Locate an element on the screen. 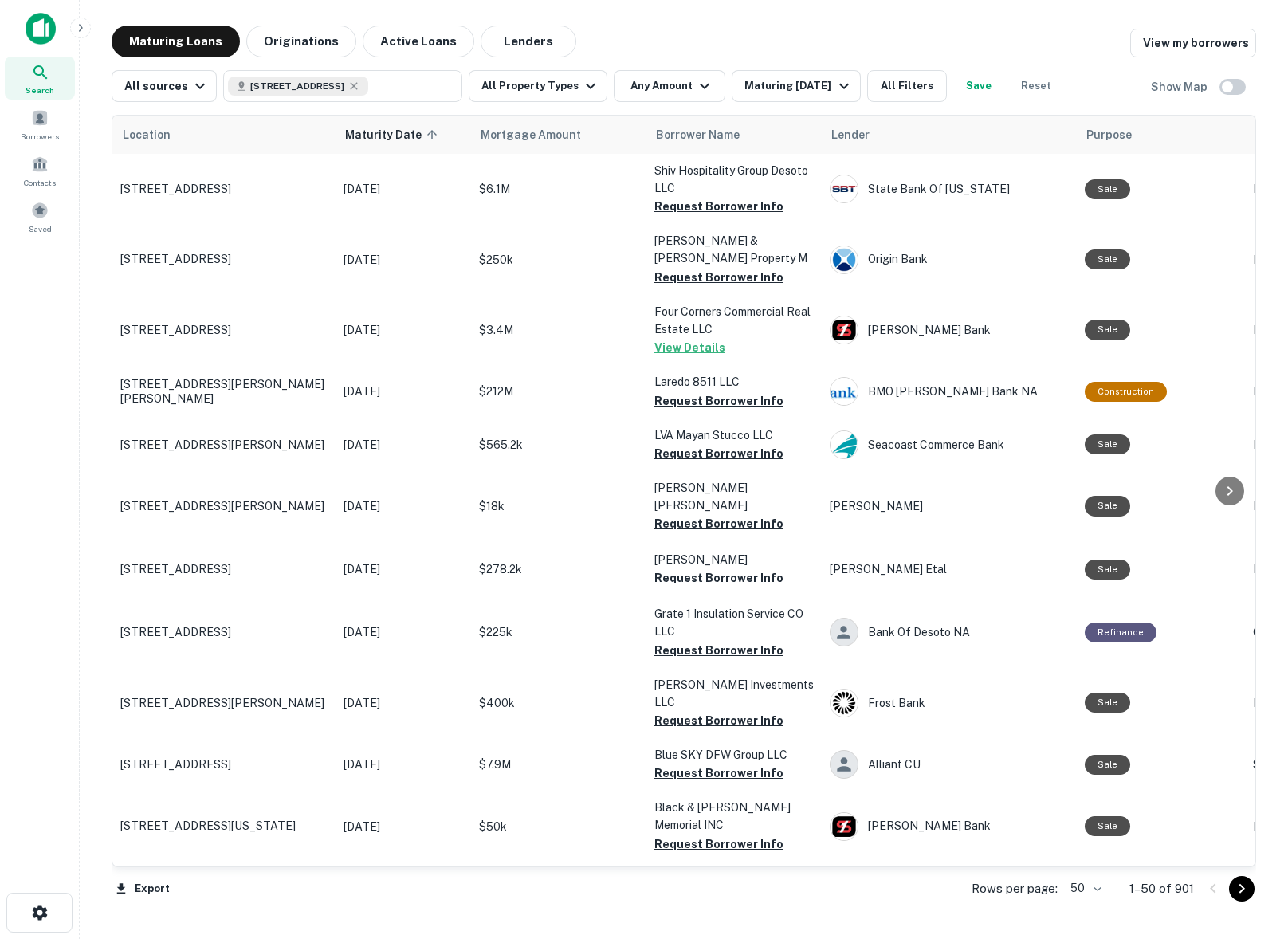 This screenshot has width=1288, height=939. p: $50k is located at coordinates (559, 827).